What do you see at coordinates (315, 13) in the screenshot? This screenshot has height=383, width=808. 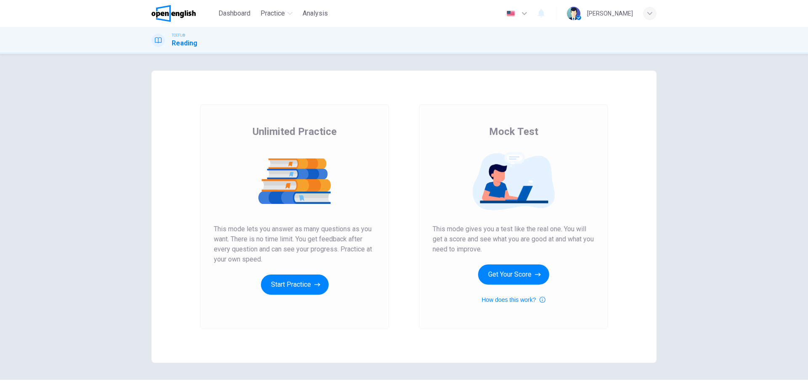 I see `span: Analysis` at bounding box center [315, 13].